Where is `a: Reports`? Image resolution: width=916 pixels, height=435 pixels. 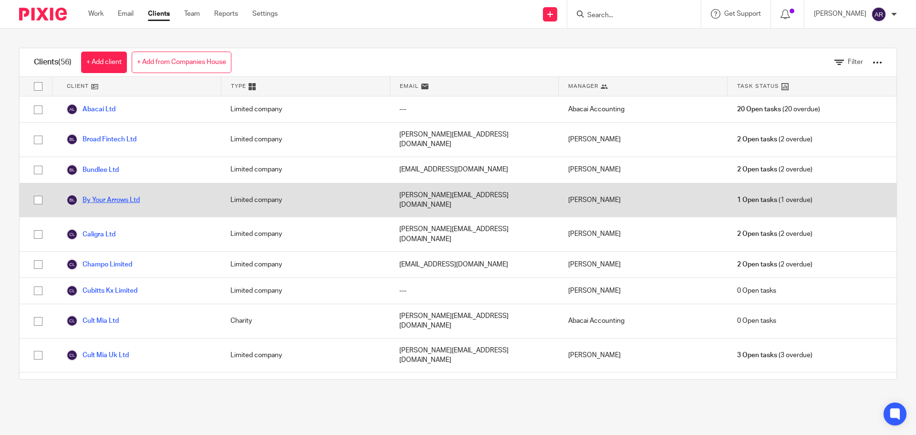
a: Reports is located at coordinates (226, 14).